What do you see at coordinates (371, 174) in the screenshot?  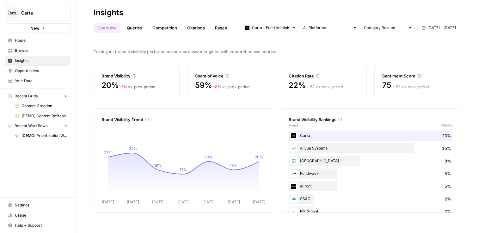 I see `div: Fundwave` at bounding box center [371, 174].